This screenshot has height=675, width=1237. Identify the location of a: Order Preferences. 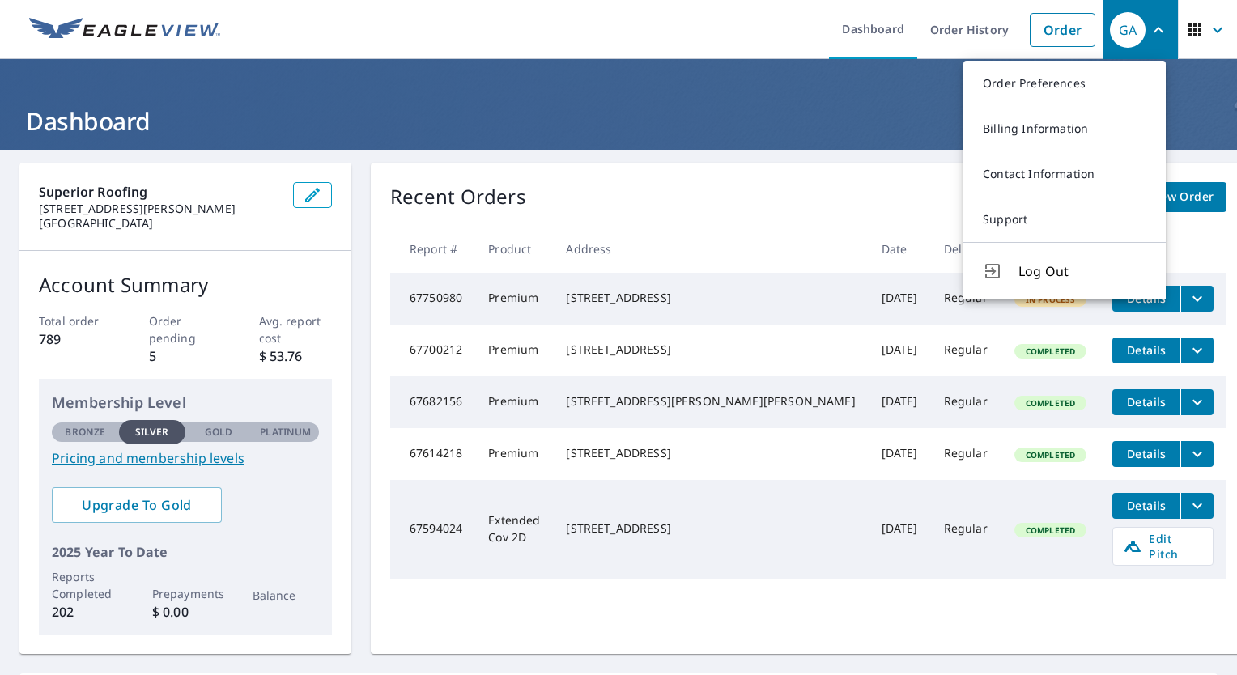
(1065, 83).